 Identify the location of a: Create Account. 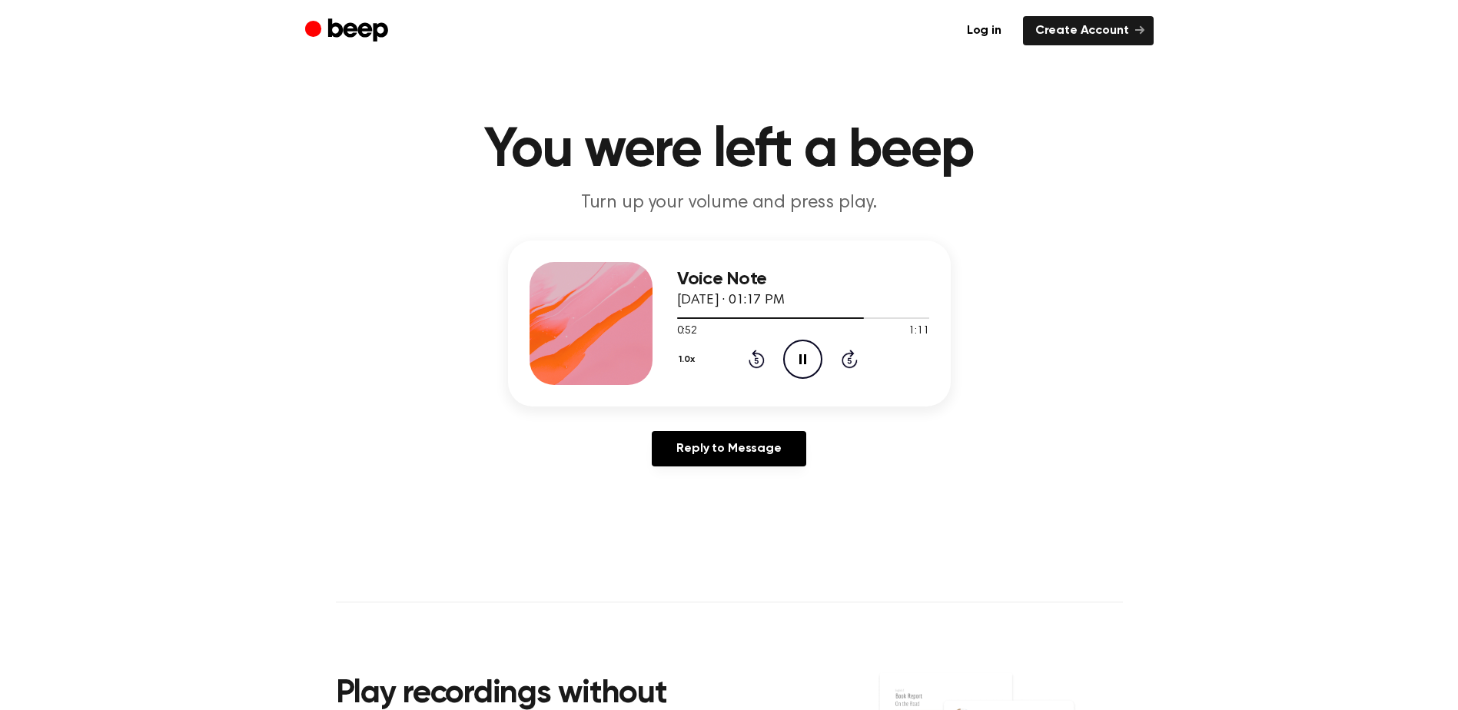
(1088, 31).